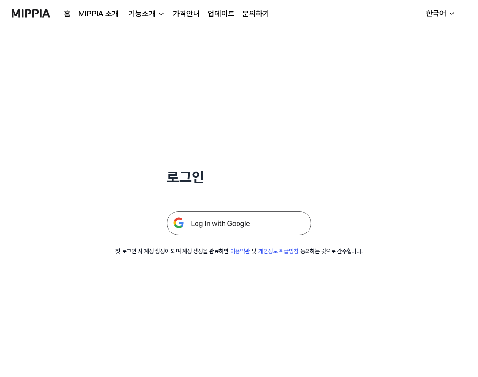  I want to click on div: 첫 로그인 시 계정 생성이 되며 계정 생성을 완료하면 및 동의하는 것으로 간주합니다., so click(239, 251).